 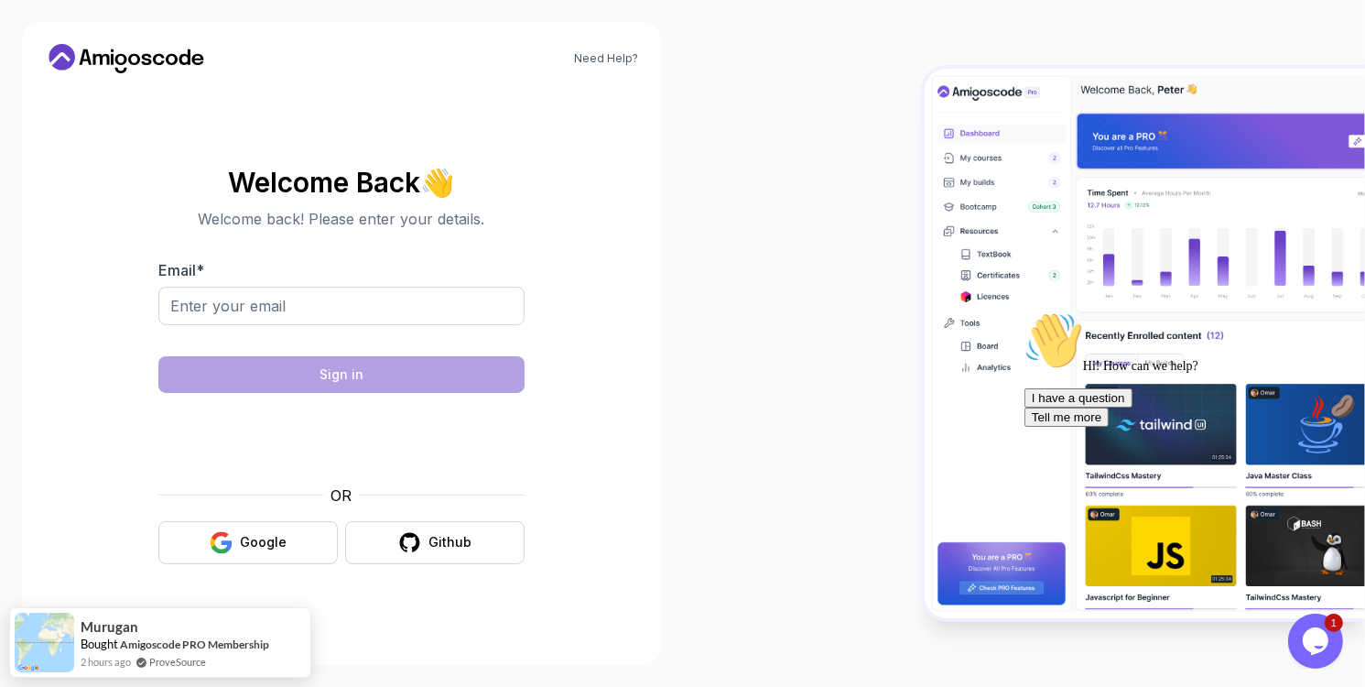 I want to click on input: Enter your email, so click(x=342, y=306).